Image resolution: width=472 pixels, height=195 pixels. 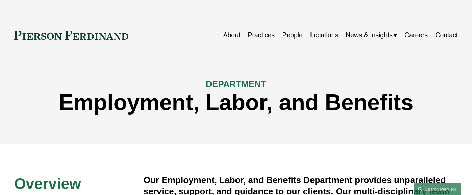 I want to click on span: DEPARTMENT, so click(x=236, y=84).